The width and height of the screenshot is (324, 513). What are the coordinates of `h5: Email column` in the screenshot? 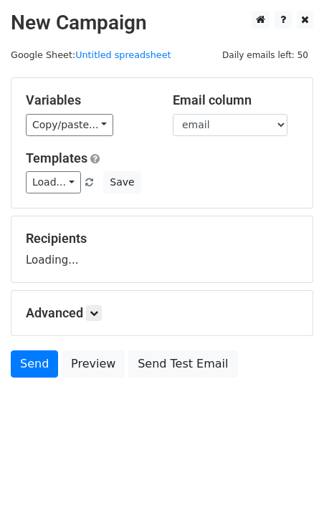 It's located at (235, 100).